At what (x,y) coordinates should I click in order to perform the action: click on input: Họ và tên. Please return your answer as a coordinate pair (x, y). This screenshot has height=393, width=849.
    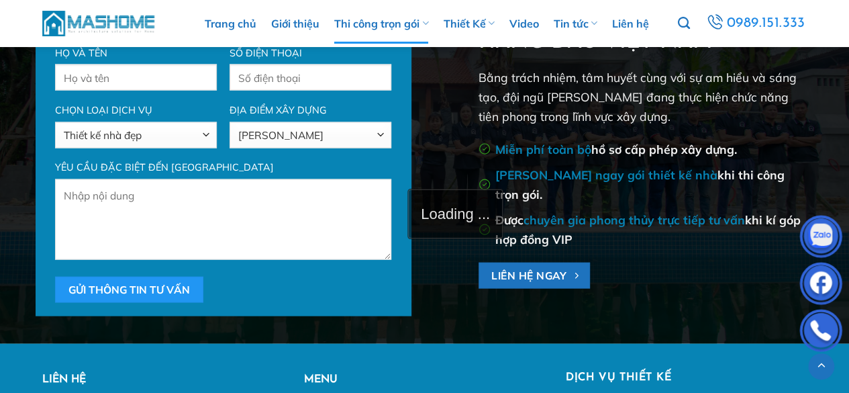
    Looking at the image, I should click on (136, 77).